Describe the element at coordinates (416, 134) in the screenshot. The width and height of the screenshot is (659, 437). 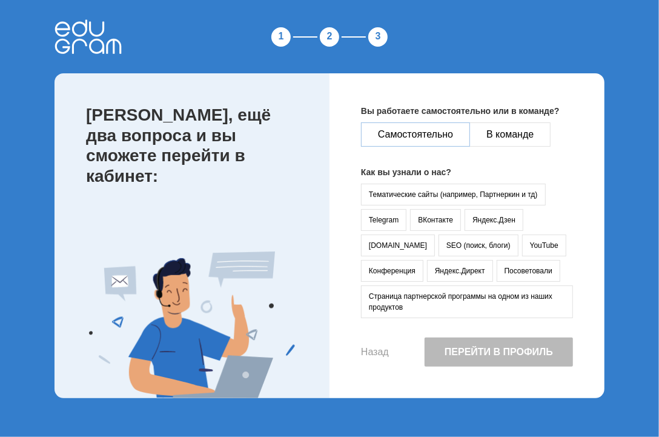
I see `button: Самостоятельно` at that location.